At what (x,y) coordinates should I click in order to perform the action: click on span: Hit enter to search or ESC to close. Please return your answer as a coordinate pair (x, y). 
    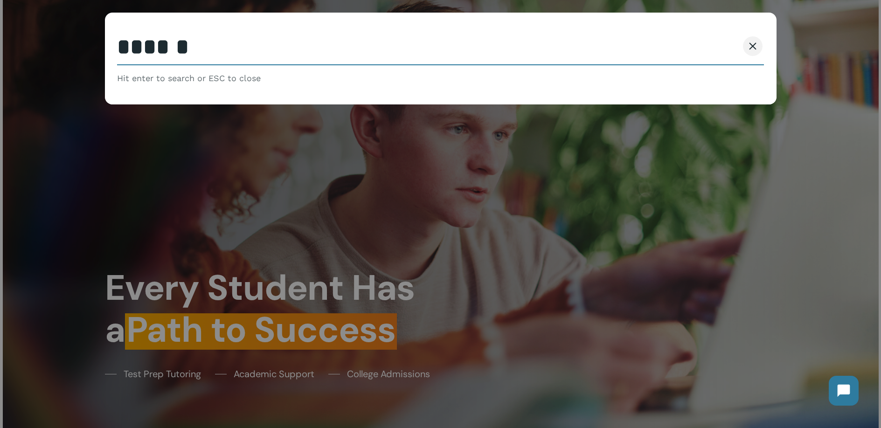
    Looking at the image, I should click on (189, 78).